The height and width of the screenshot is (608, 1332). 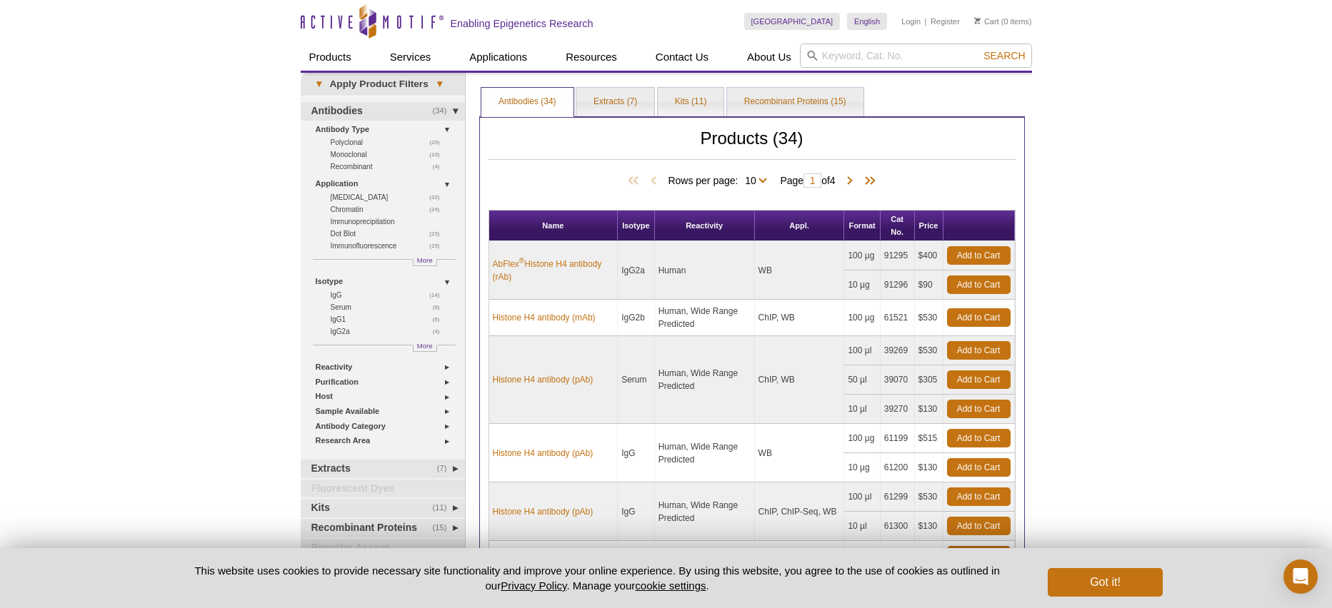 What do you see at coordinates (929, 285) in the screenshot?
I see `td: $90` at bounding box center [929, 285].